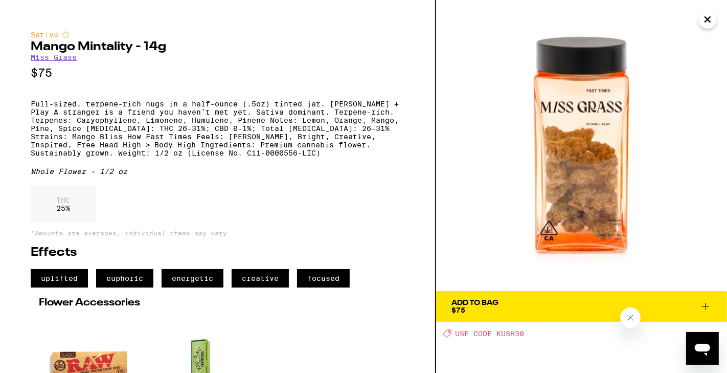 Image resolution: width=727 pixels, height=373 pixels. What do you see at coordinates (260, 278) in the screenshot?
I see `span: creative` at bounding box center [260, 278].